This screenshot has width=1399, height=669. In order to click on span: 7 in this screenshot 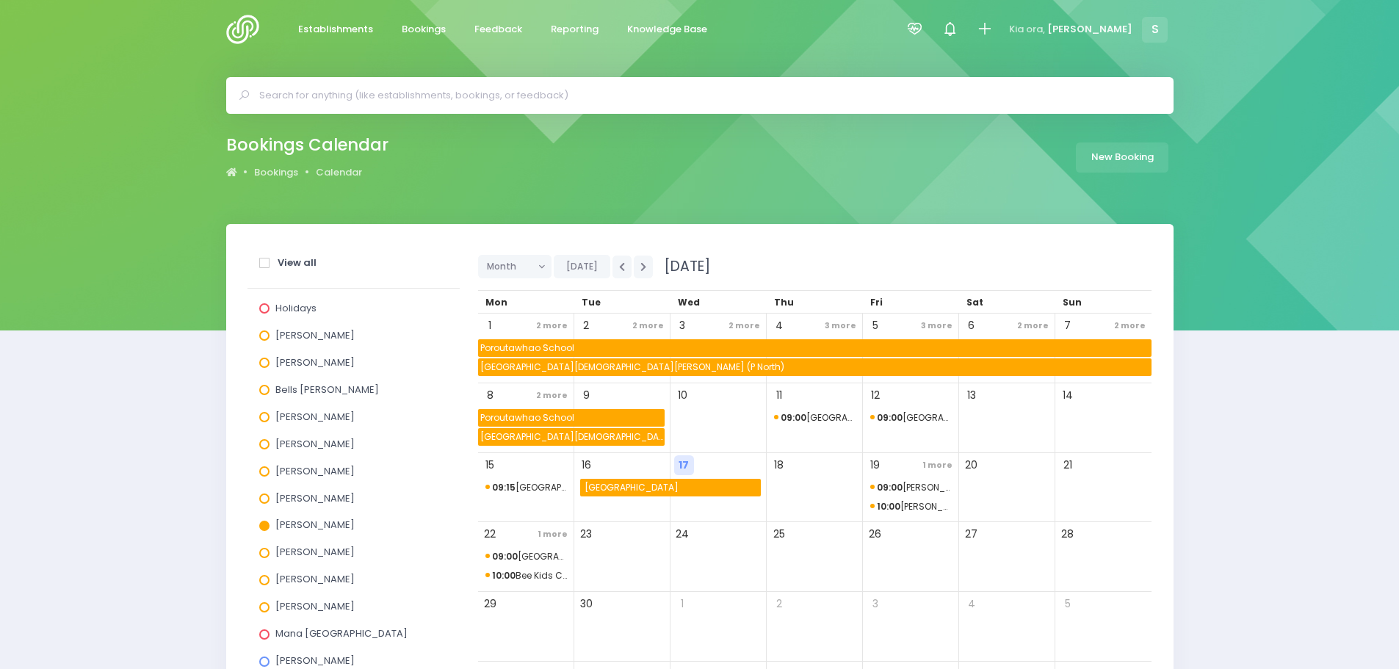, I will do `click(1067, 325)`.